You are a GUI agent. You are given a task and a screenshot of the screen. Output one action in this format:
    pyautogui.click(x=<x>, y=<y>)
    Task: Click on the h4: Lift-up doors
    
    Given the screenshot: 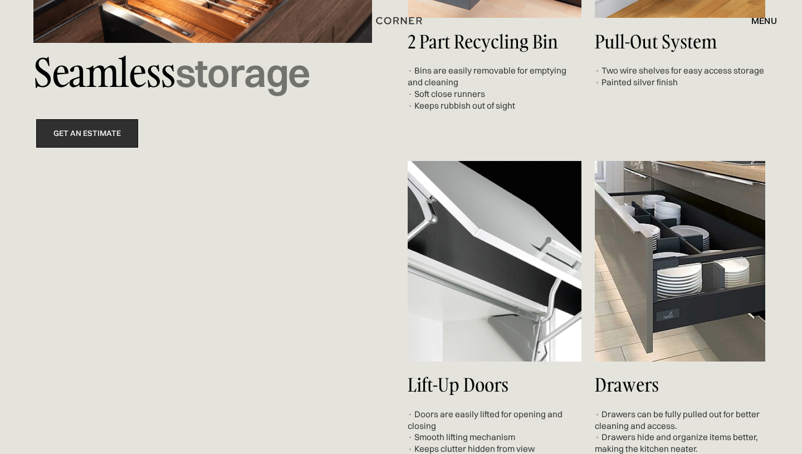 What is the action you would take?
    pyautogui.click(x=494, y=385)
    